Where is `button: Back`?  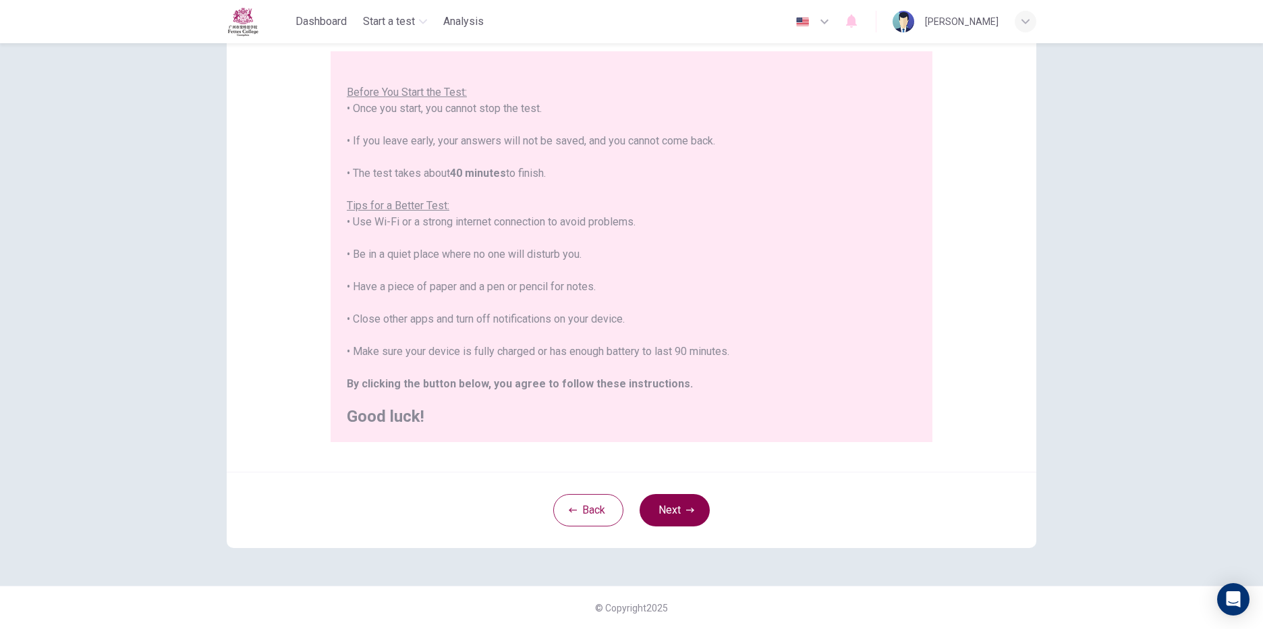
button: Back is located at coordinates (588, 510).